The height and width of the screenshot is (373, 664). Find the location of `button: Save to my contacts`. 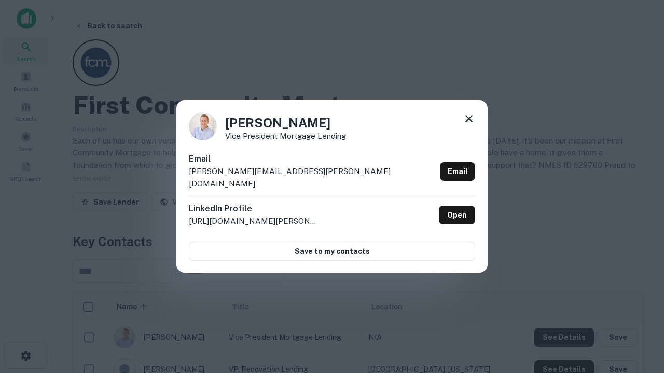

button: Save to my contacts is located at coordinates (332, 252).